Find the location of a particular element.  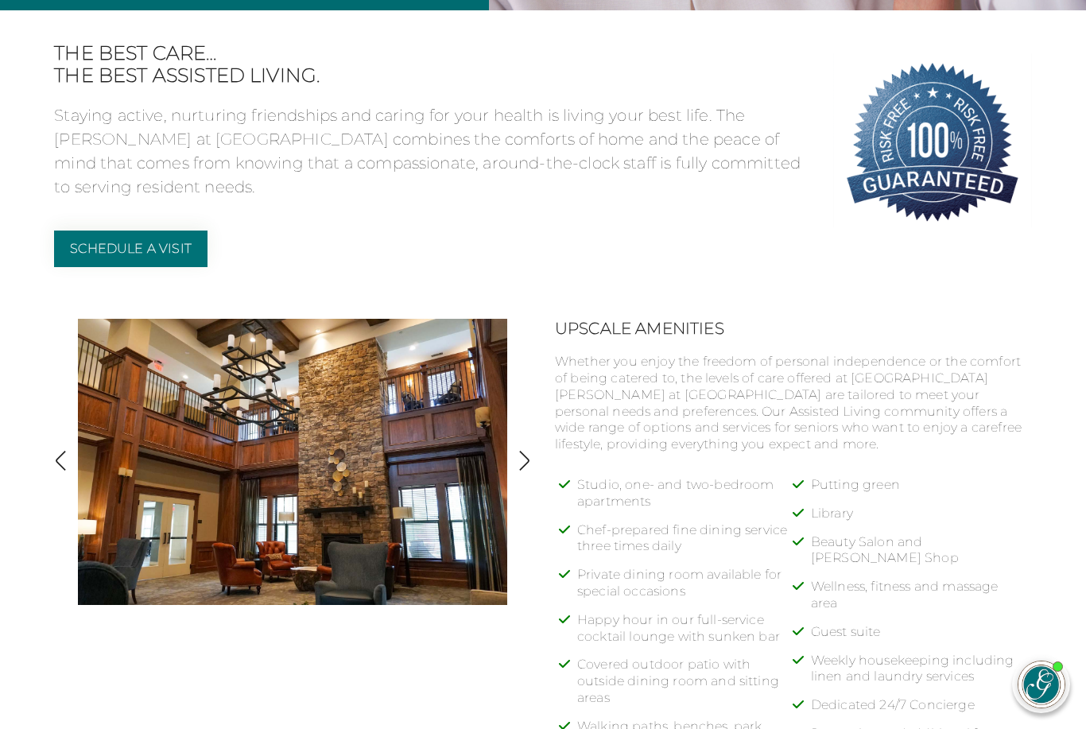

li: Dedicated 24/7 Concierge is located at coordinates (922, 712).